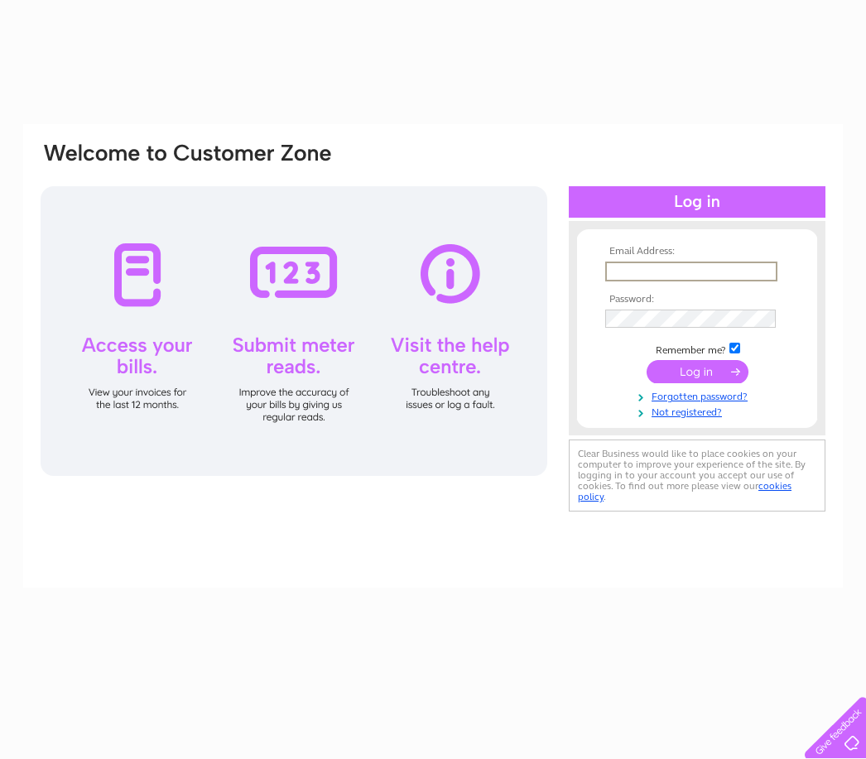  I want to click on a: Forgotten password?, so click(699, 395).